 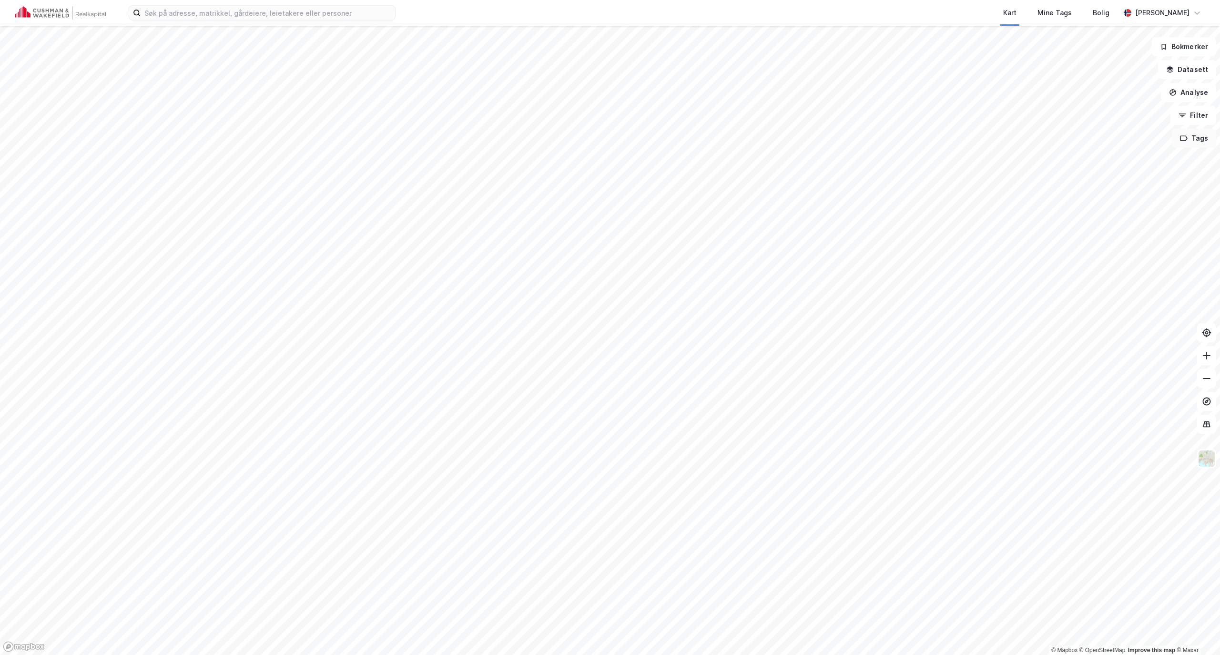 What do you see at coordinates (1102, 650) in the screenshot?
I see `a: OpenStreetMap` at bounding box center [1102, 650].